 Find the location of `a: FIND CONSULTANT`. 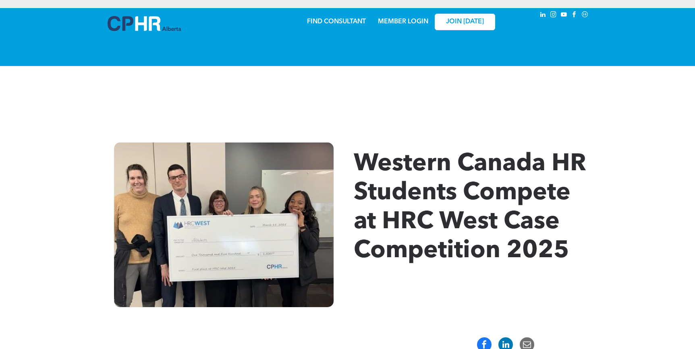

a: FIND CONSULTANT is located at coordinates (337, 22).